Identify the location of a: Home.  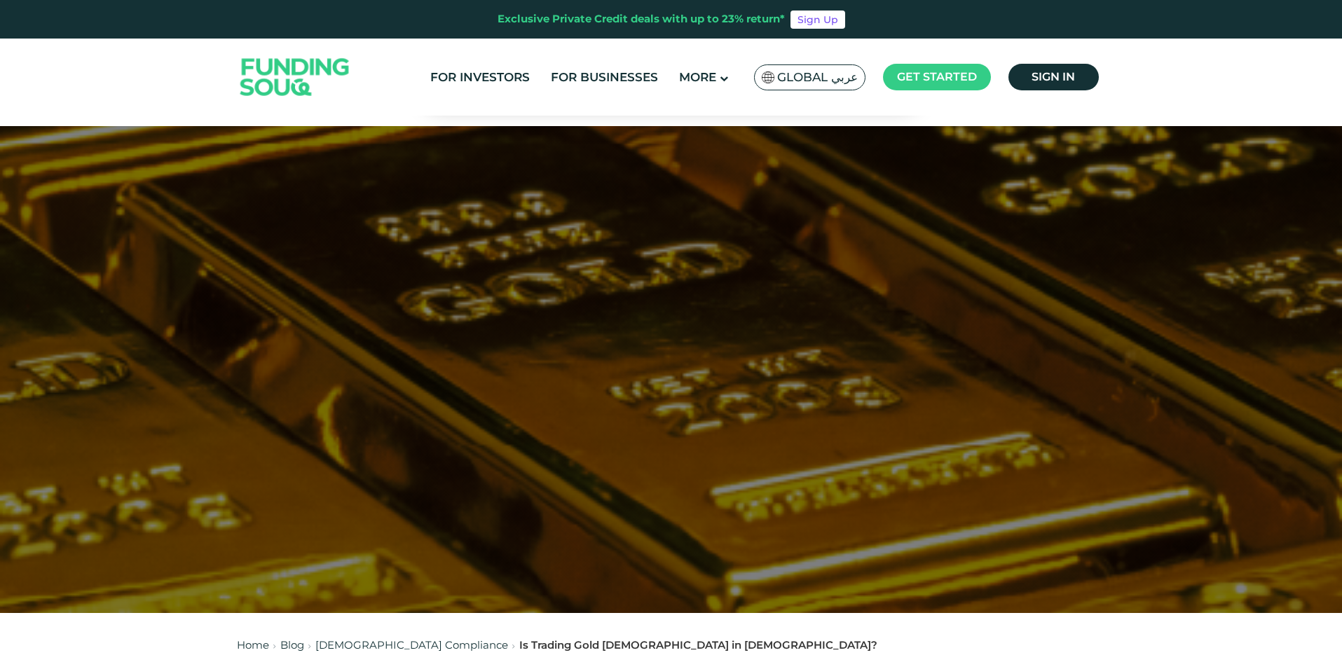
(253, 645).